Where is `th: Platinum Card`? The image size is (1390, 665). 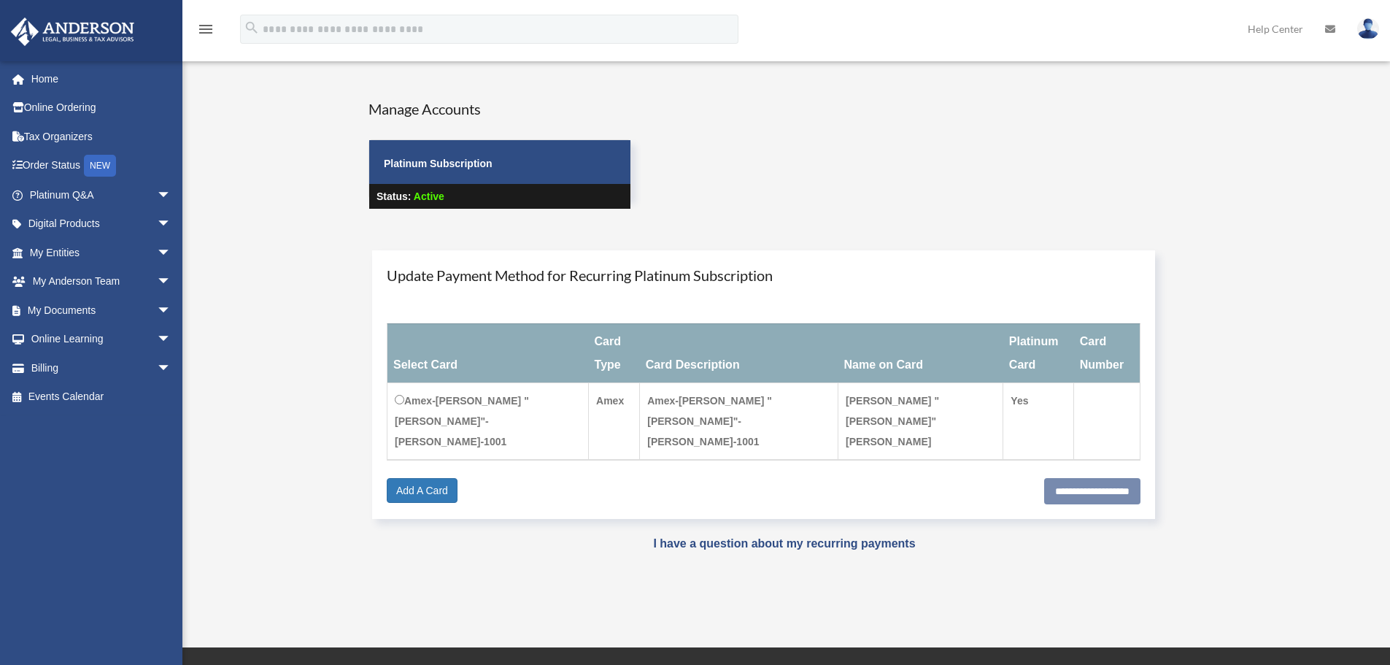
th: Platinum Card is located at coordinates (1038, 352).